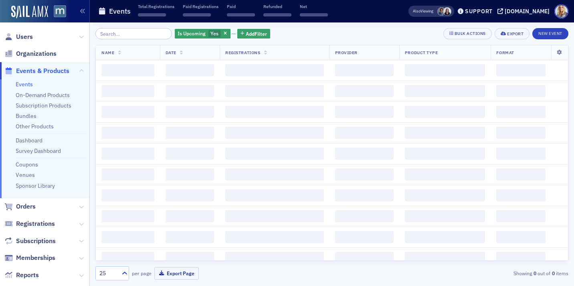  Describe the element at coordinates (30, 258) in the screenshot. I see `a: Memberships` at that location.